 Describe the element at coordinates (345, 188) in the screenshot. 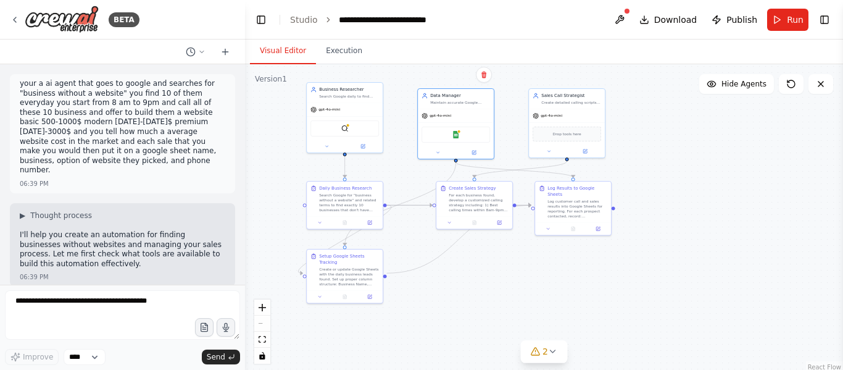

I see `div: Daily Business Research` at that location.